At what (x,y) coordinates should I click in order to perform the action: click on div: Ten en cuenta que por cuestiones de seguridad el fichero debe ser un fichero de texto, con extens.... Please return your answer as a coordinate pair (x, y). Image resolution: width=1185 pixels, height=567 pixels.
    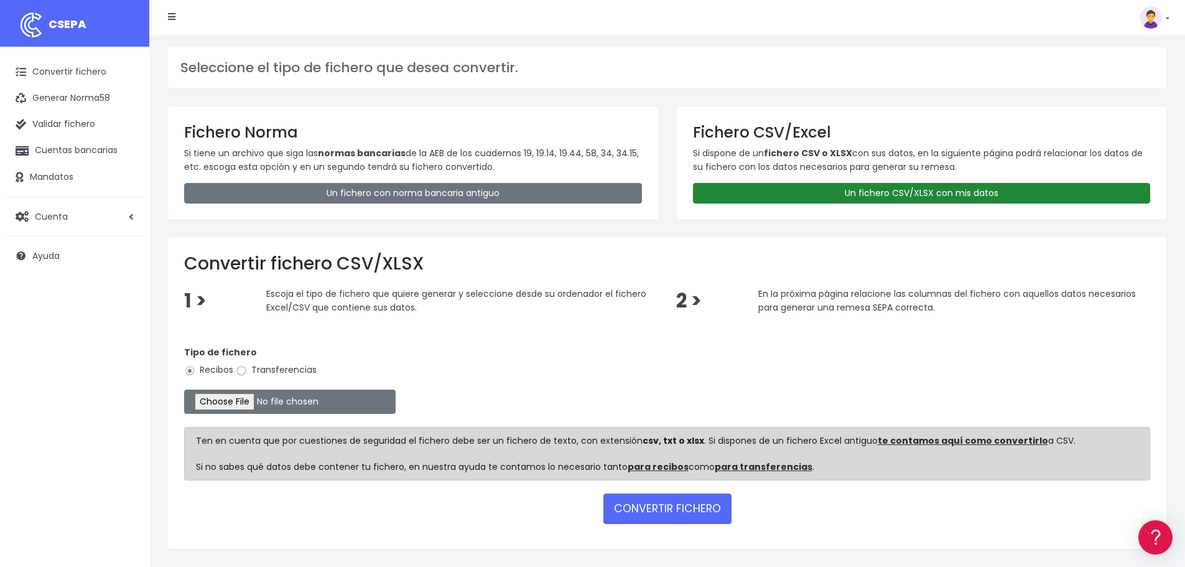
    Looking at the image, I should click on (667, 453).